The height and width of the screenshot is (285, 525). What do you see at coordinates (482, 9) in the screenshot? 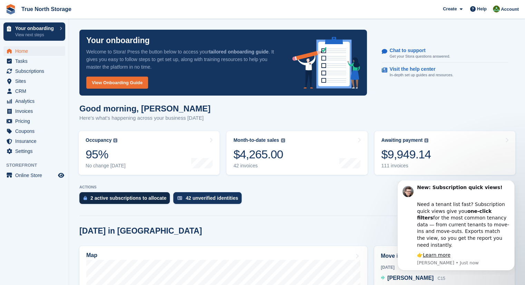
I see `span: Help` at bounding box center [482, 9].